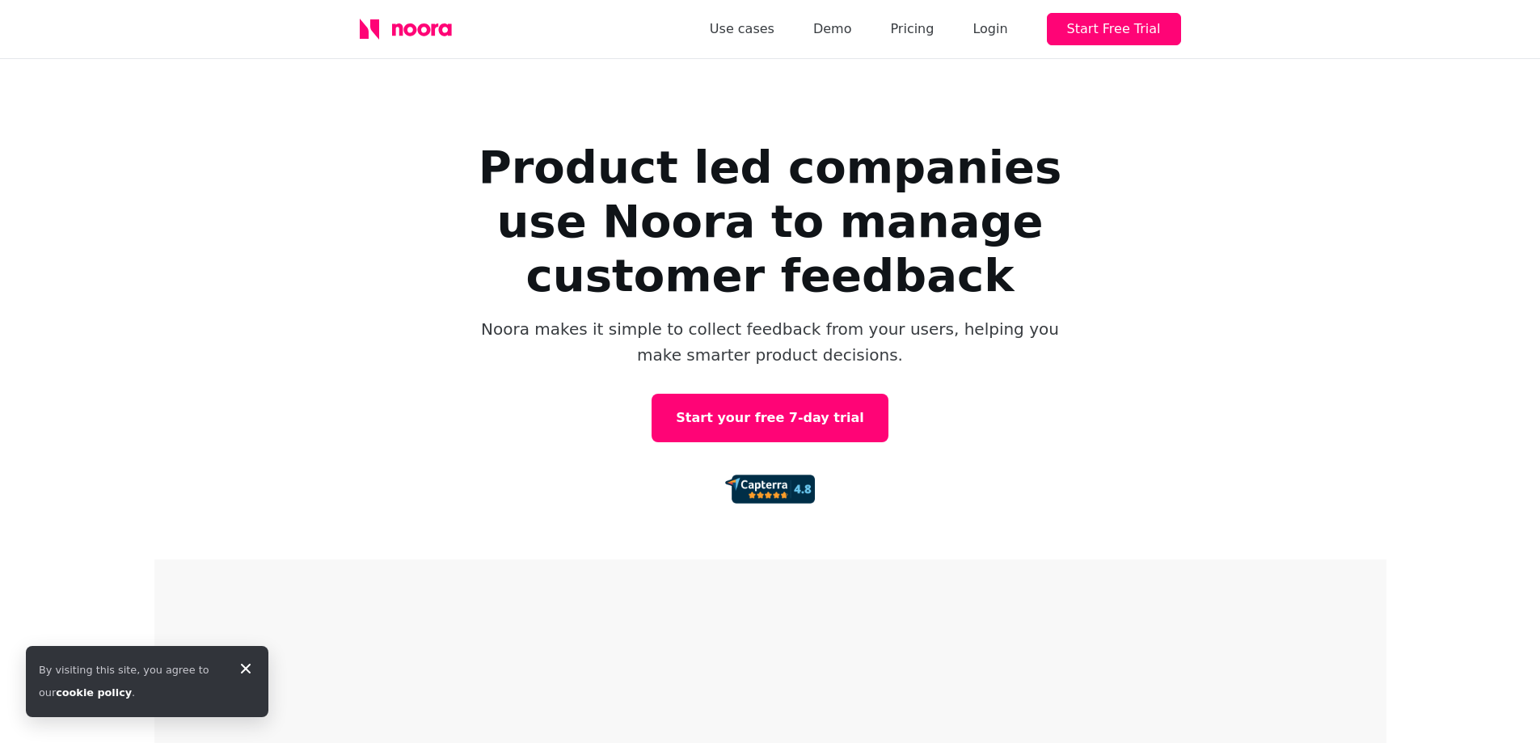 Image resolution: width=1540 pixels, height=743 pixels. I want to click on a: Use cases, so click(742, 29).